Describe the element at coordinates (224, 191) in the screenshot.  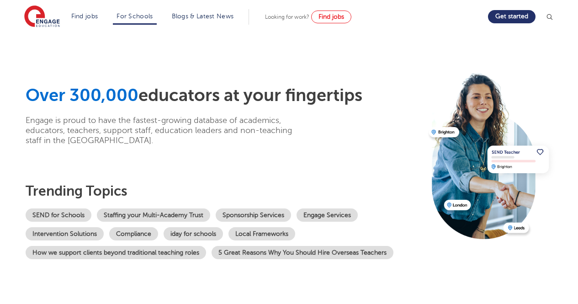
I see `h3: Trending topics` at that location.